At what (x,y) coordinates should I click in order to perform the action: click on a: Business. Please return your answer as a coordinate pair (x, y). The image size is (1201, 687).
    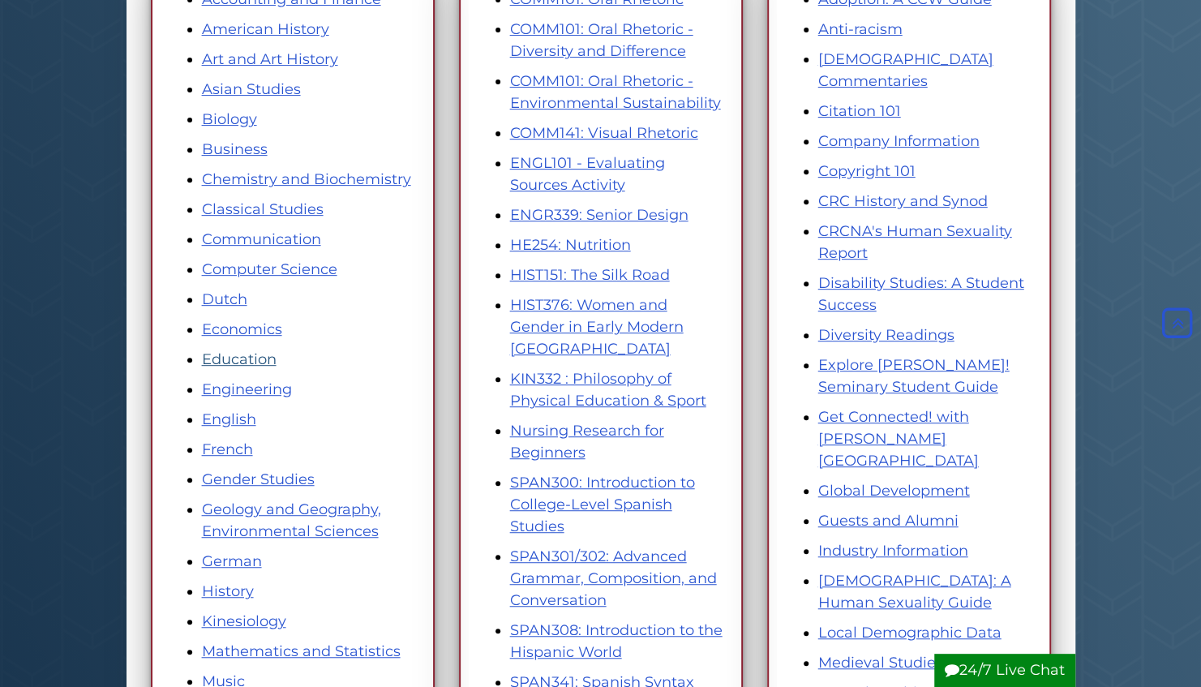
    Looking at the image, I should click on (234, 149).